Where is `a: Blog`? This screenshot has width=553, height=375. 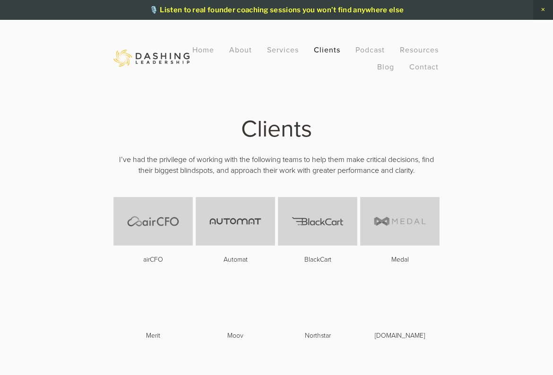
a: Blog is located at coordinates (386, 67).